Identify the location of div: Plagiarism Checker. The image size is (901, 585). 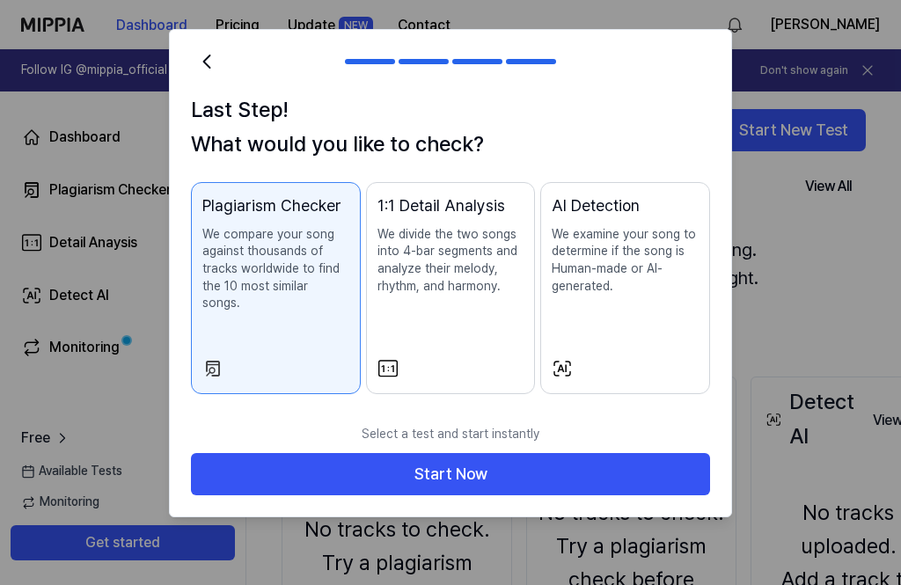
(275, 206).